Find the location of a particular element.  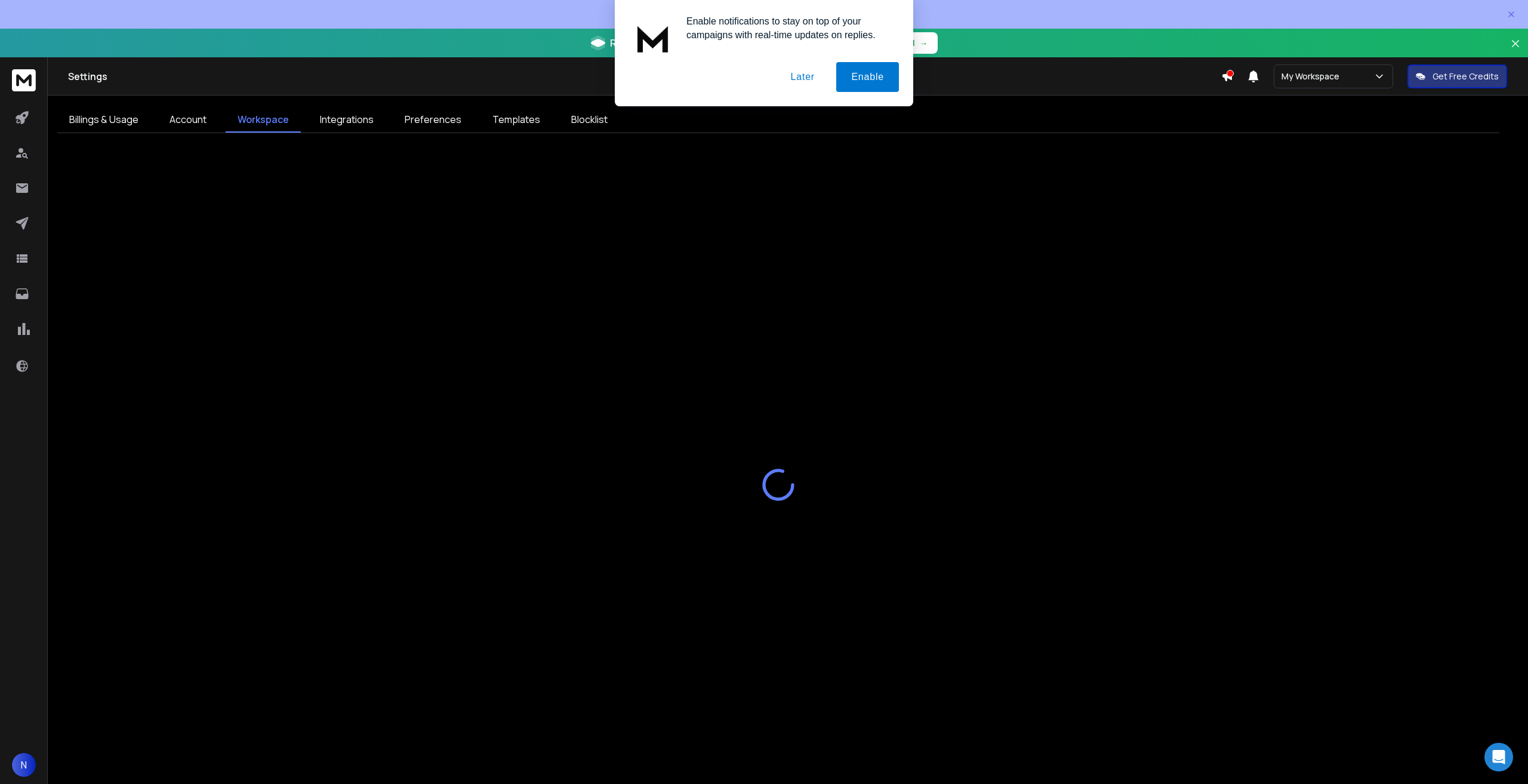

button: Enable is located at coordinates (867, 77).